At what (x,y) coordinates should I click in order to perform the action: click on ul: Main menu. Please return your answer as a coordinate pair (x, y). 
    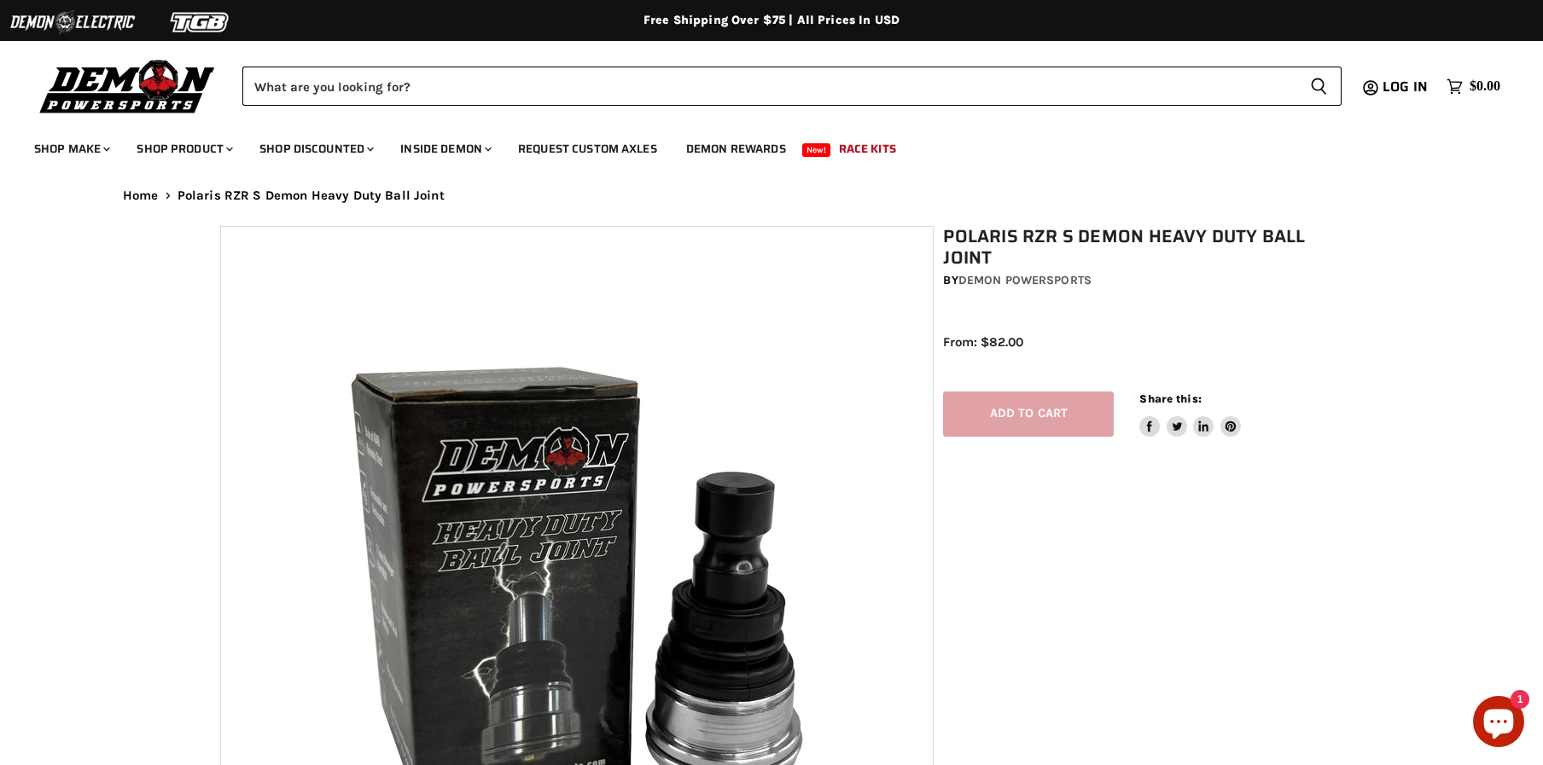
    Looking at the image, I should click on (758, 145).